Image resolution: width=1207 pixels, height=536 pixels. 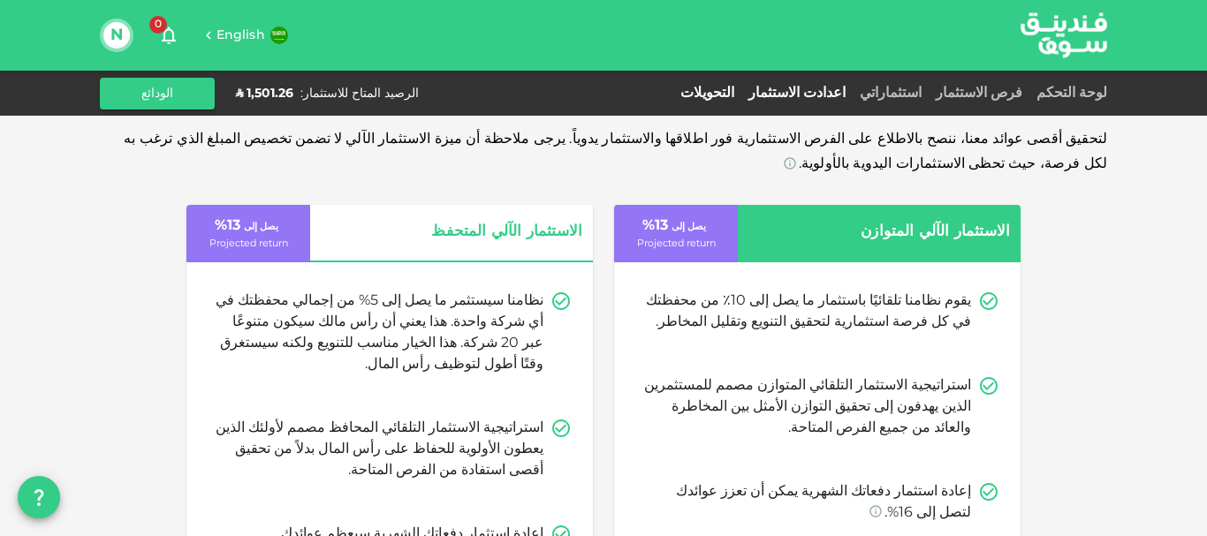 I want to click on a: فرص الاستثمار, so click(x=979, y=93).